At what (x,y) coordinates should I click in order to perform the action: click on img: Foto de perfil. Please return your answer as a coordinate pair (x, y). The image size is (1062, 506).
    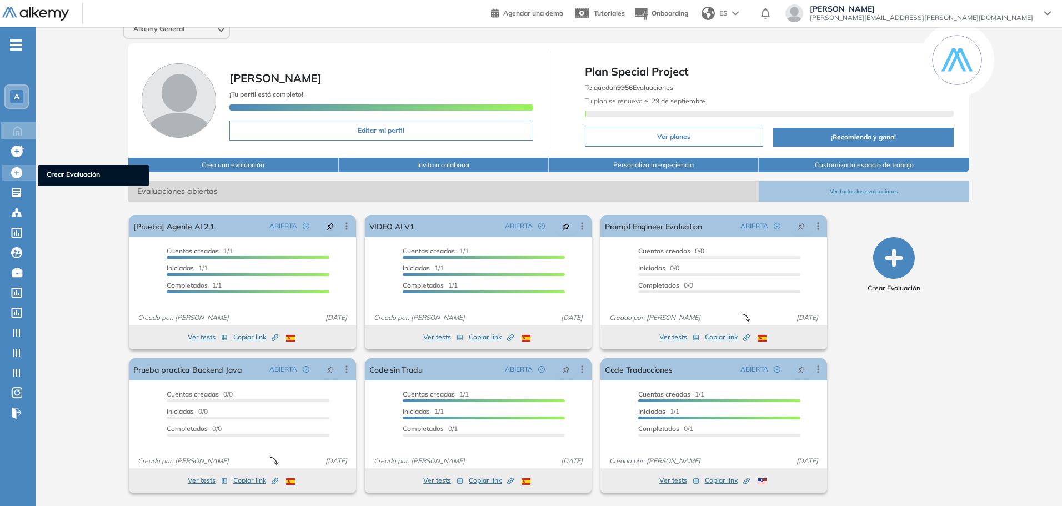
    Looking at the image, I should click on (179, 101).